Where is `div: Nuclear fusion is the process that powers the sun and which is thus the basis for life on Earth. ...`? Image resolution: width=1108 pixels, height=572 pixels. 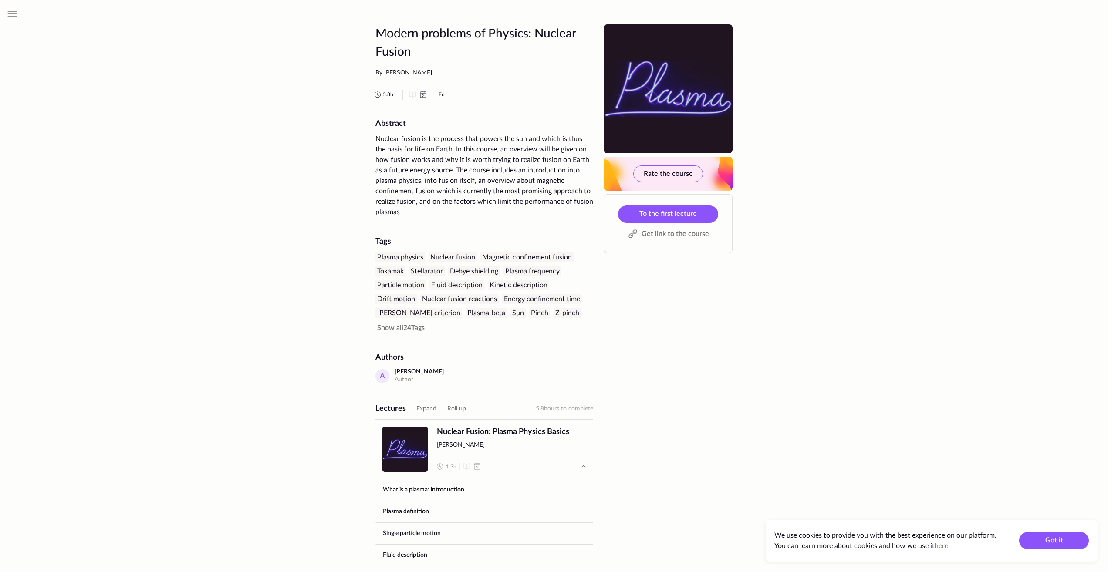
div: Nuclear fusion is the process that powers the sun and which is thus the basis for life on Earth. ... is located at coordinates (484, 176).